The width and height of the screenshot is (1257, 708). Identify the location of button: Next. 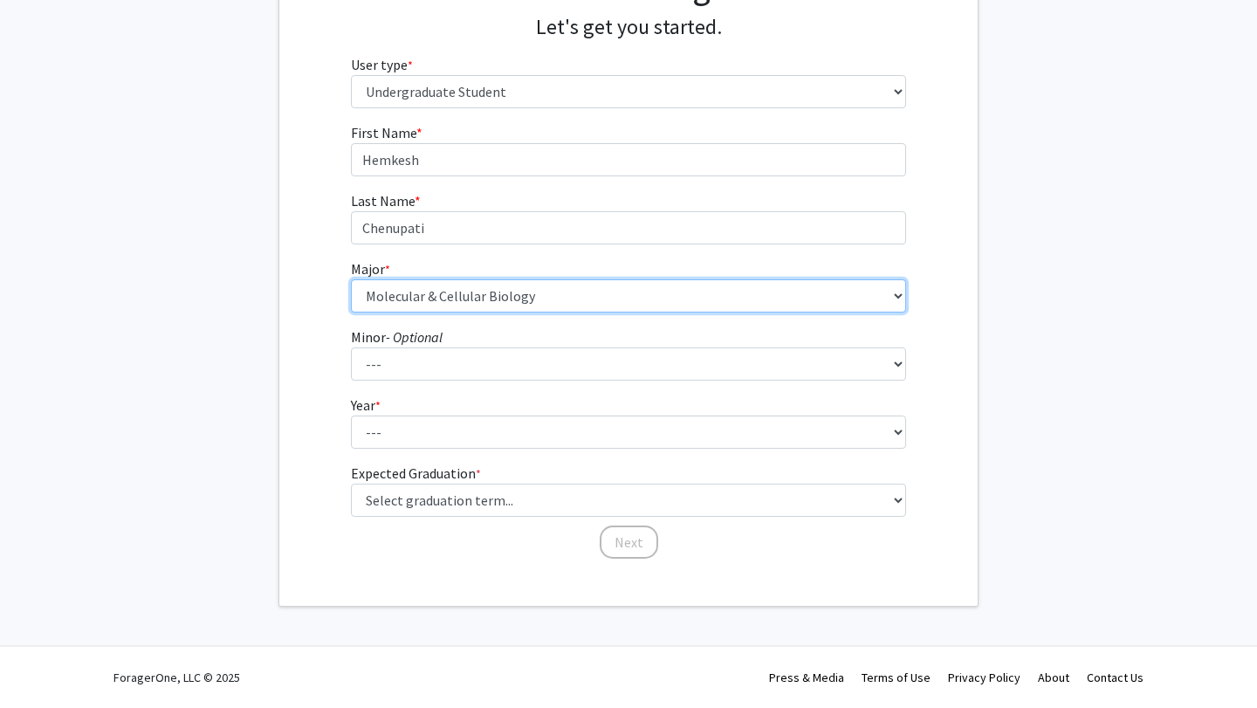
(628, 542).